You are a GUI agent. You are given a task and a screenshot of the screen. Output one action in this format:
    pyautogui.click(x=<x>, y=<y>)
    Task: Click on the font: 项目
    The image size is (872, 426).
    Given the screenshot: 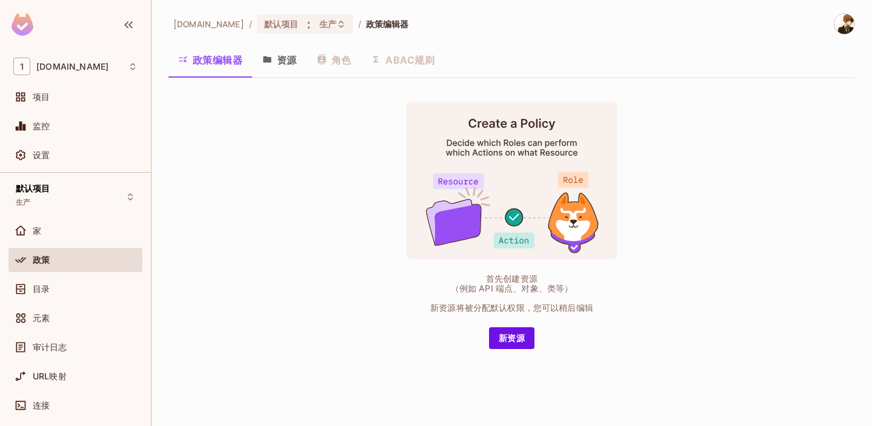 What is the action you would take?
    pyautogui.click(x=41, y=96)
    